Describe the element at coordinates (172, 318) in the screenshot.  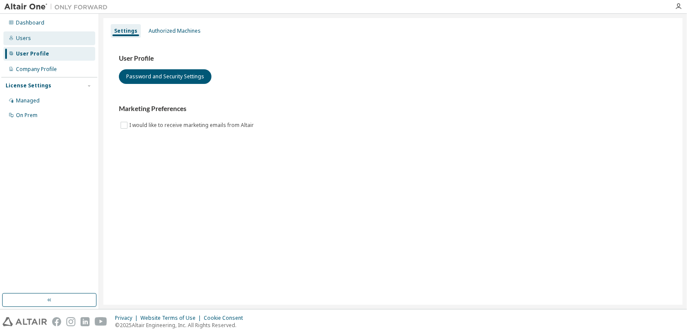
I see `div: Website Terms of Use` at that location.